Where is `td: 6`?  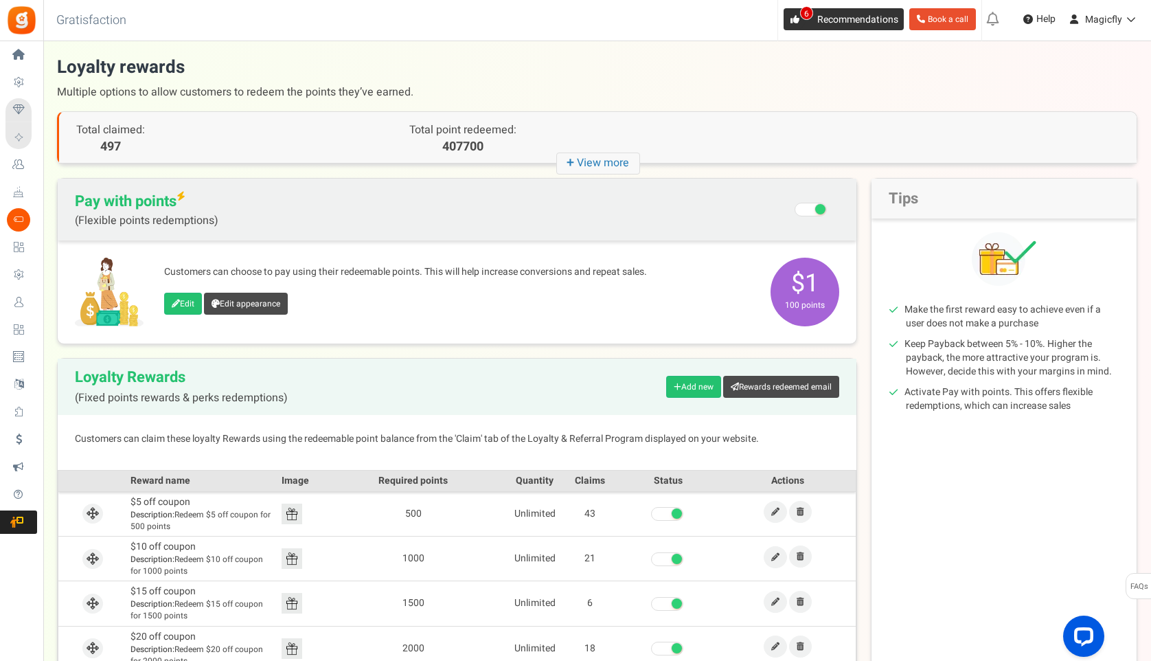
td: 6 is located at coordinates (590, 603).